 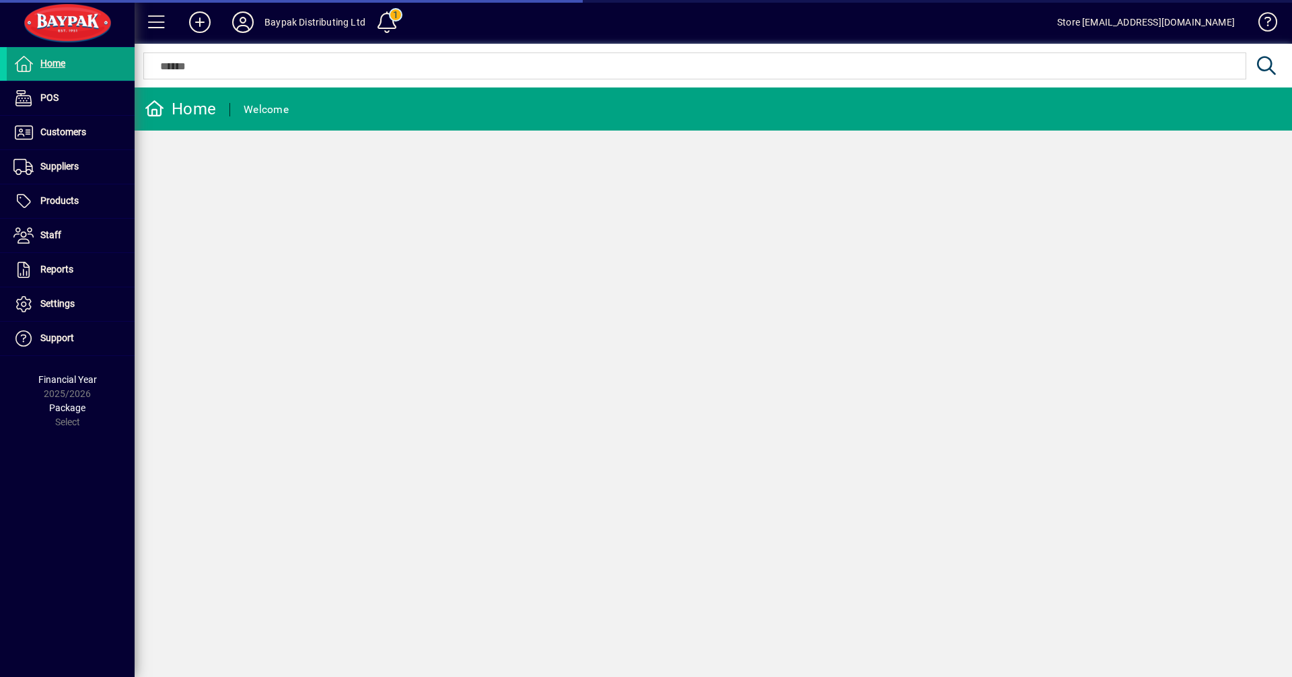 I want to click on div: Baypak Distributing Ltd, so click(x=315, y=22).